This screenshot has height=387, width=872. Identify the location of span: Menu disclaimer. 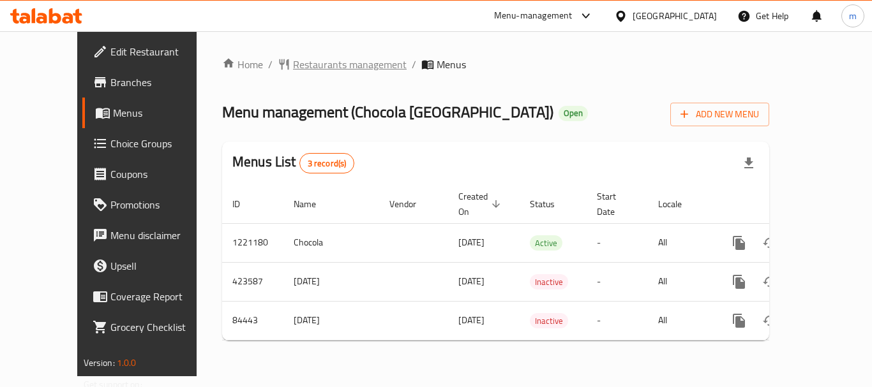
(161, 235).